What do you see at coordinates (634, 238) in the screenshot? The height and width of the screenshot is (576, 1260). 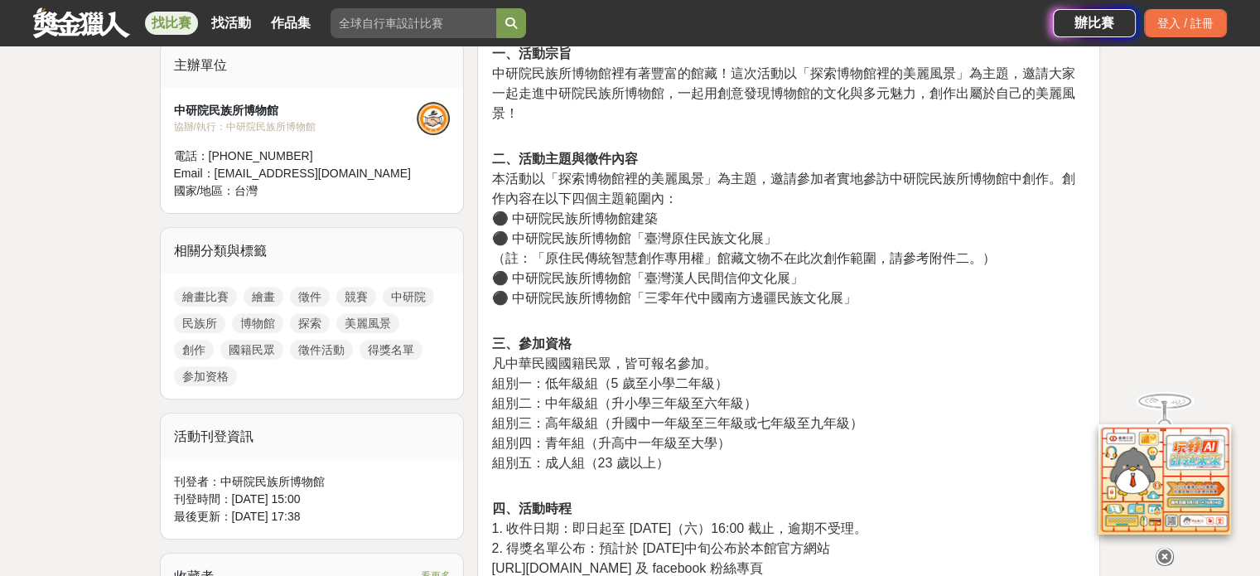 I see `span: ⚫ 中研院民族所博物館「臺灣原住民族文化展」` at bounding box center [634, 238].